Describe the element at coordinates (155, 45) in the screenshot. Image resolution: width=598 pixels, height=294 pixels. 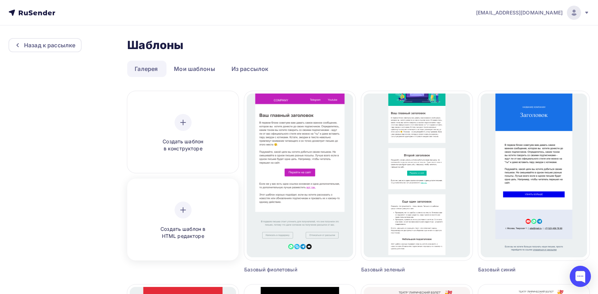
I see `h2: Шаблоны` at that location.